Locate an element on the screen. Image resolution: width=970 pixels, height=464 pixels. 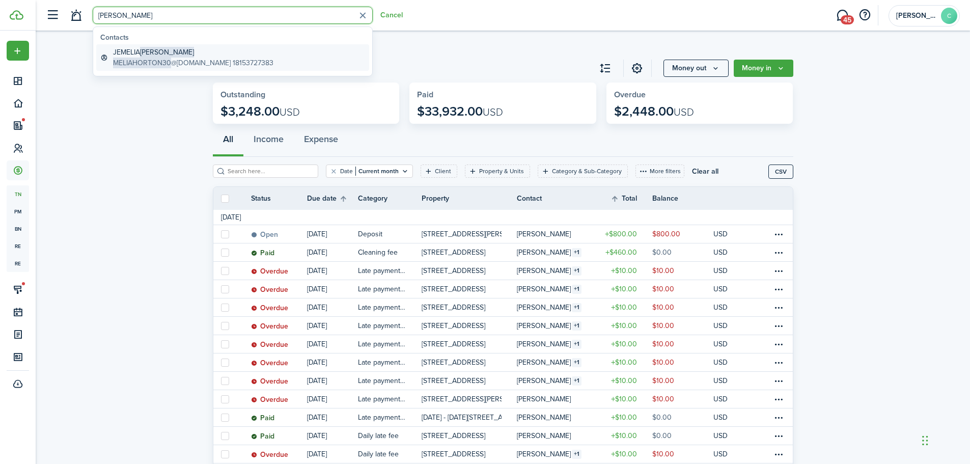
a: bn is located at coordinates (18, 229).